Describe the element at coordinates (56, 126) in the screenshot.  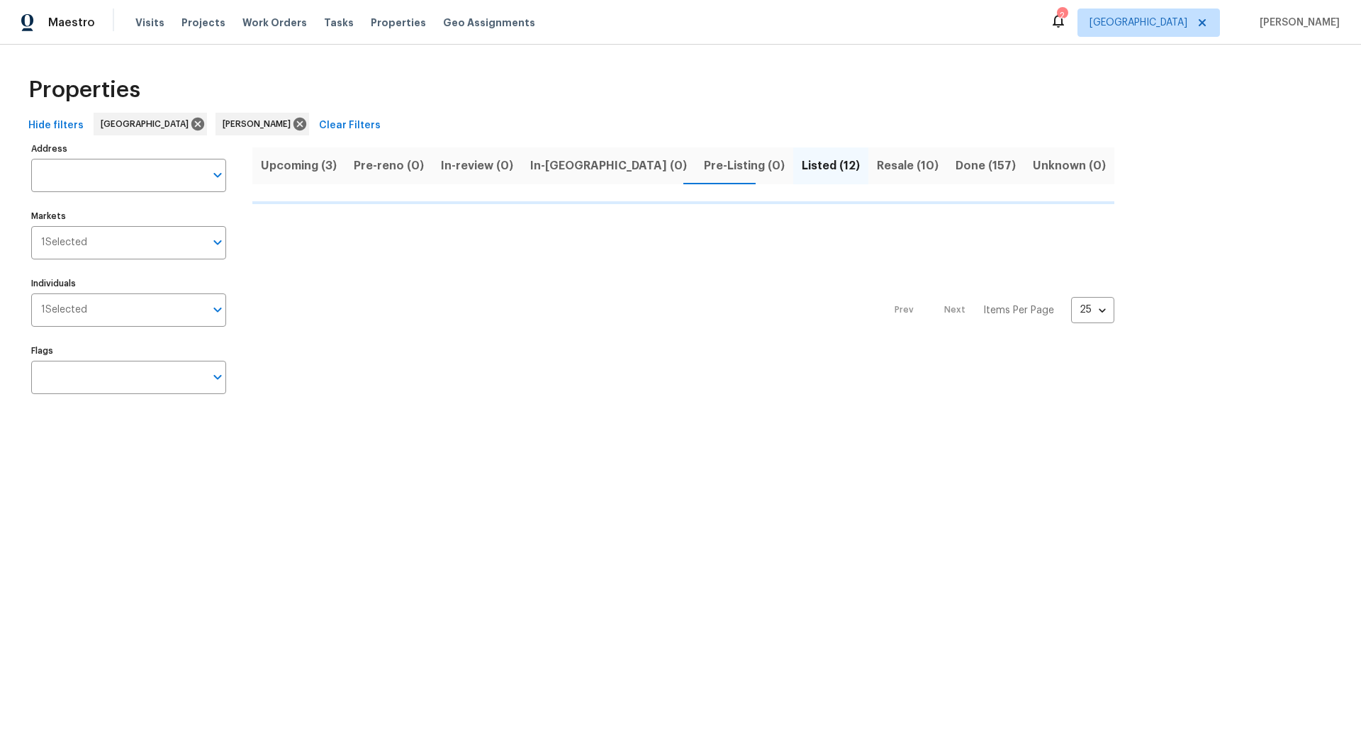
I see `button: Hide filters` at that location.